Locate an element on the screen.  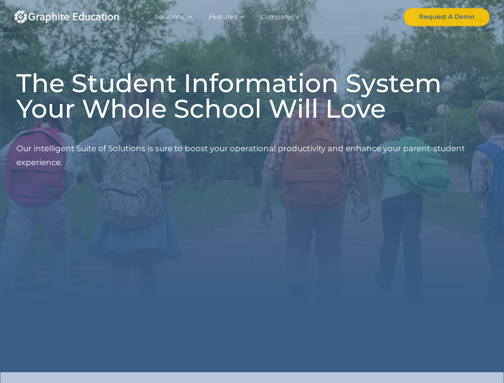
a: Request A Demo is located at coordinates (447, 17).